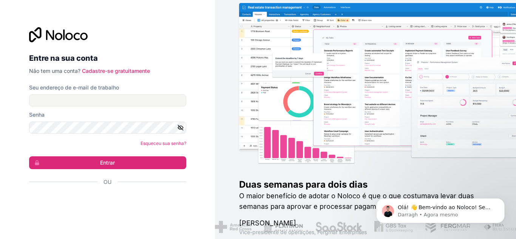  What do you see at coordinates (364, 201) in the screenshot?
I see `font: O maior benefício de adotar o Noloco é que o que costumava levar duas semanas para aprovar e proc...` at bounding box center [364, 201].